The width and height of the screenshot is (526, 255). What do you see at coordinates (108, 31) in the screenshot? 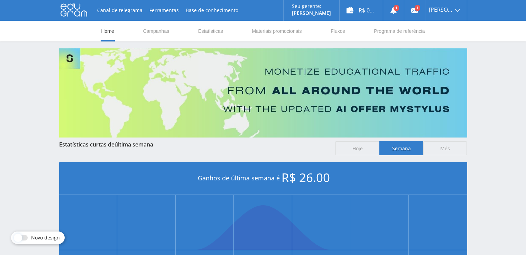
I see `a: Home` at bounding box center [108, 31].